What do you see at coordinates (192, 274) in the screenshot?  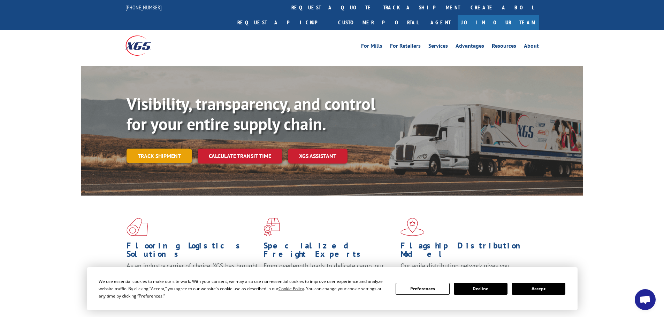 I see `span: As an industry carrier of choice, XGS has brought innovation and dedication to flooring logistics...` at bounding box center [192, 274].